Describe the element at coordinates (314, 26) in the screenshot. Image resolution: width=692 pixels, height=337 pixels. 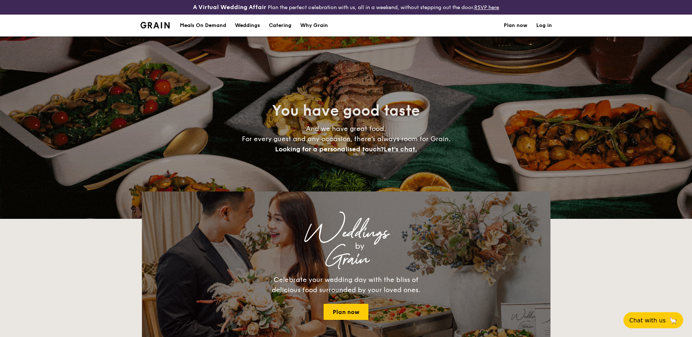
I see `div: Why Grain` at that location.